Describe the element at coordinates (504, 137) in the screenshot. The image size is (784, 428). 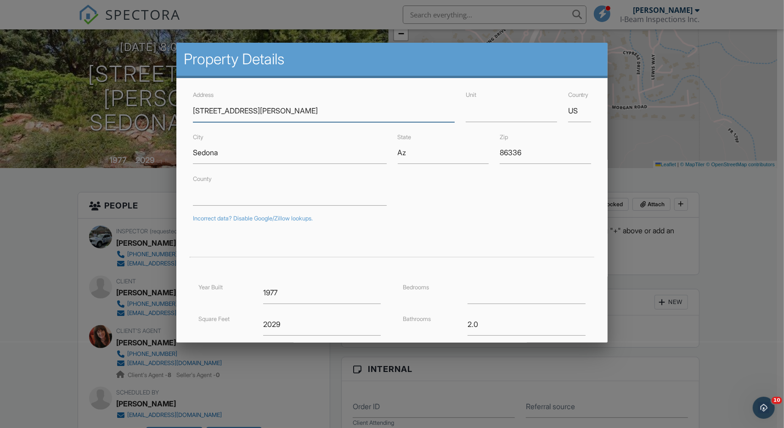
I see `label: Zip` at that location.